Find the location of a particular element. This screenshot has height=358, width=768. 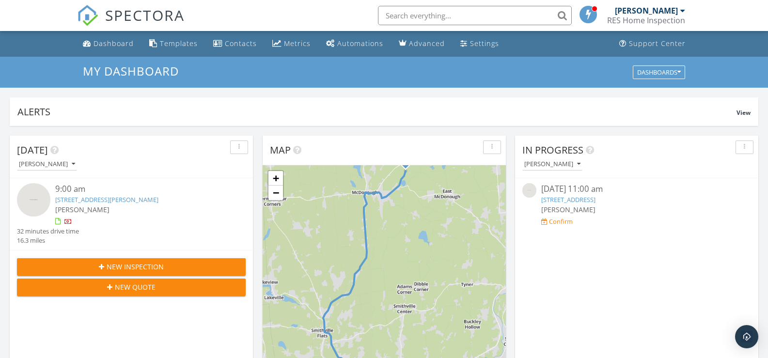

a: Metrics is located at coordinates (291, 44).